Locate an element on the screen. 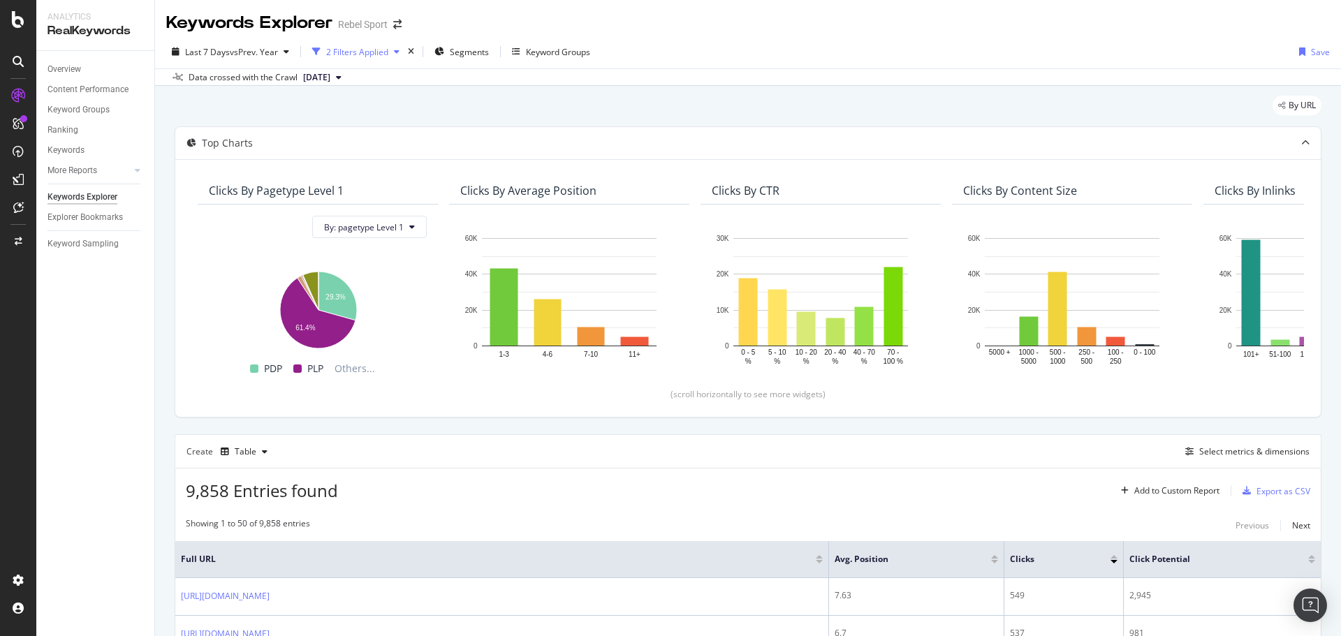  div: Open Intercom Messenger is located at coordinates (1310, 606).